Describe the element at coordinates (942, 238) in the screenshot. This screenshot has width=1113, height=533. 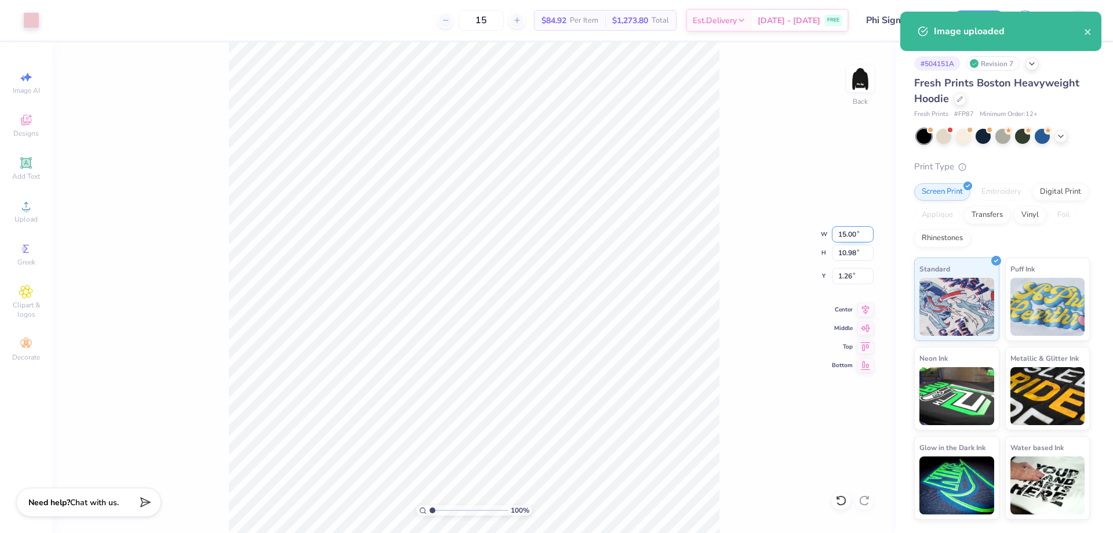
I see `div: Rhinestones` at that location.